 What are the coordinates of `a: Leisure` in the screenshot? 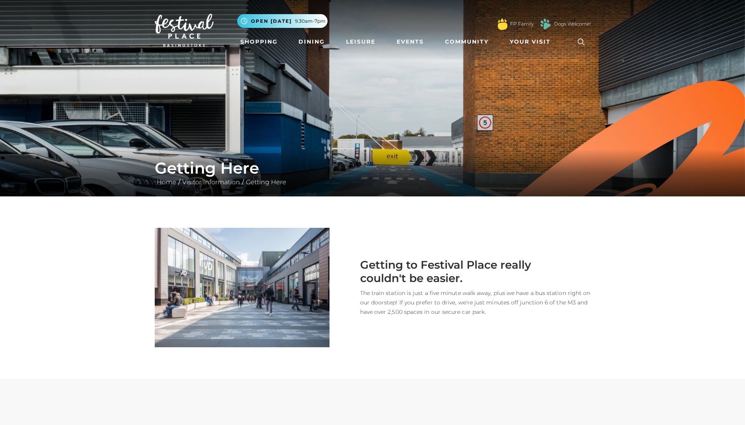 It's located at (360, 42).